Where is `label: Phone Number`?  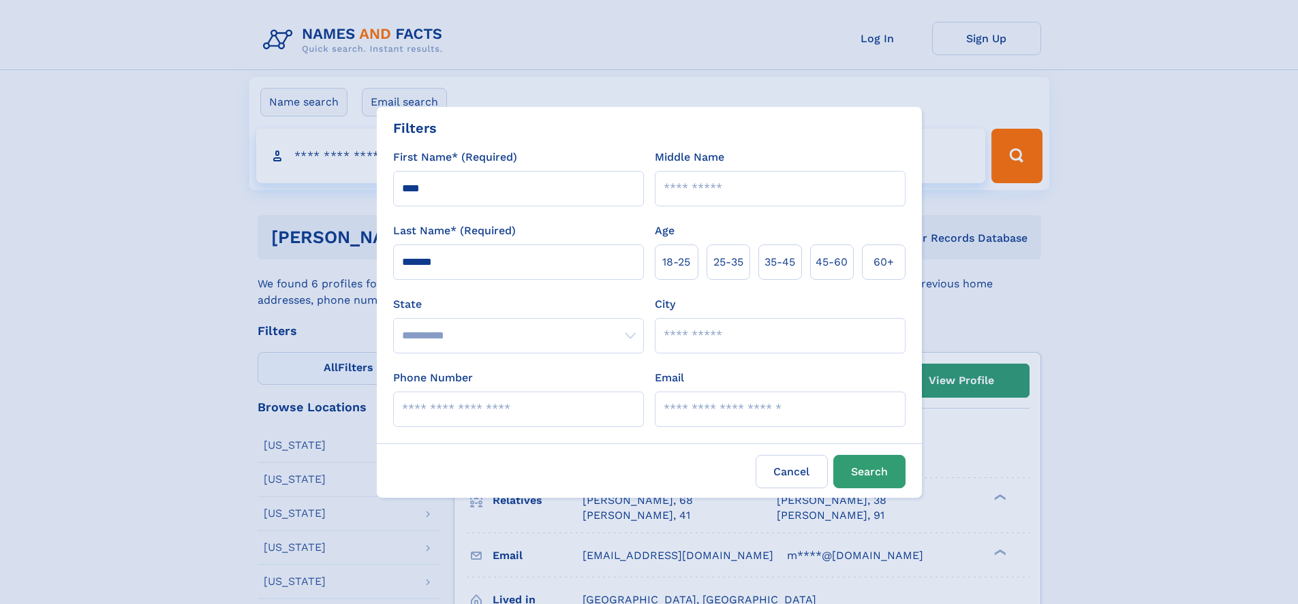 label: Phone Number is located at coordinates (433, 378).